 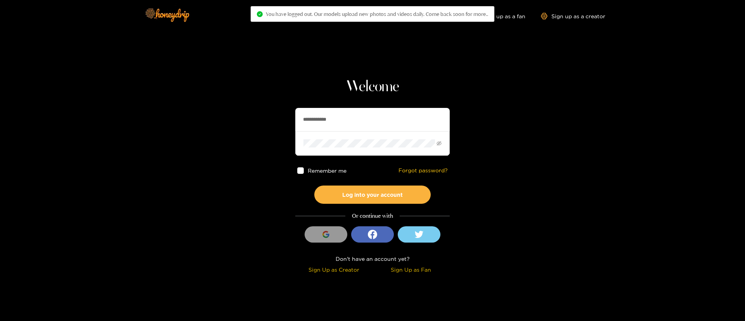 What do you see at coordinates (372, 87) in the screenshot?
I see `h1: Welcome` at bounding box center [372, 87].